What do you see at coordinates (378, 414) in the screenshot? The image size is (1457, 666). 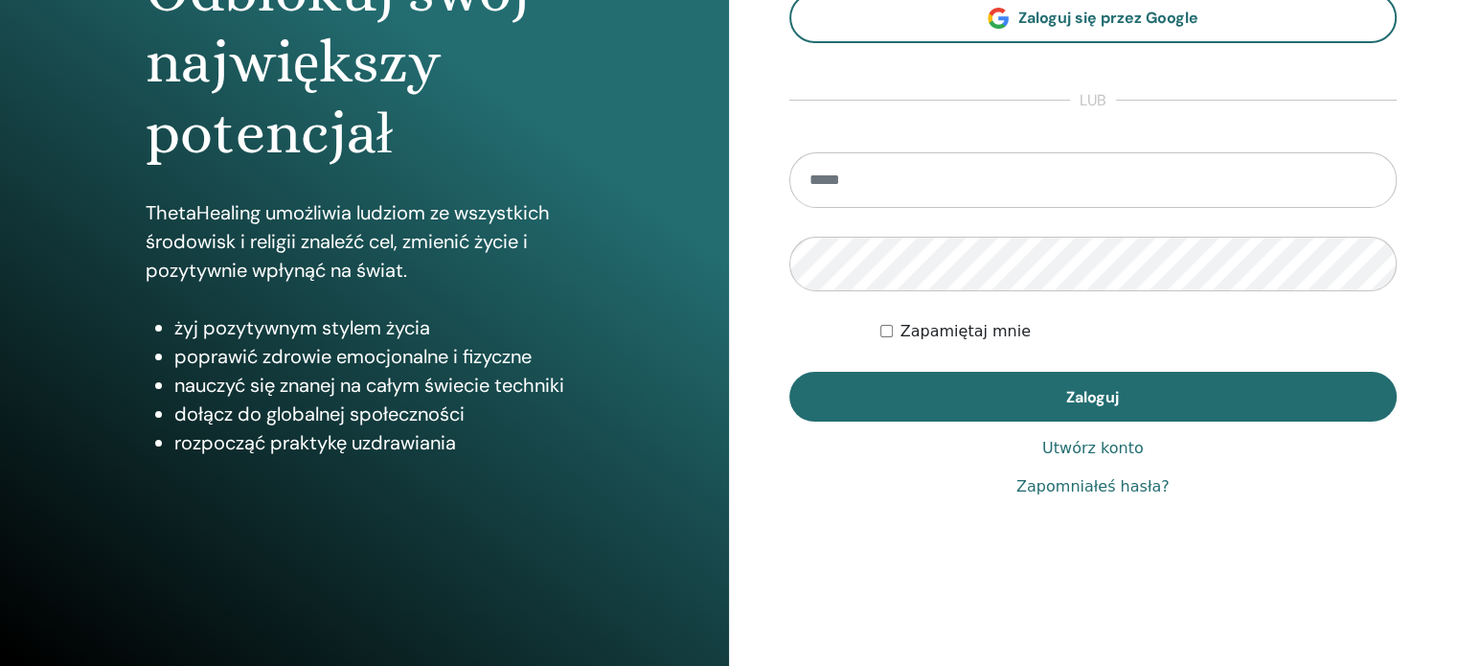 I see `li: dołącz do globalnej społeczności` at bounding box center [378, 414].